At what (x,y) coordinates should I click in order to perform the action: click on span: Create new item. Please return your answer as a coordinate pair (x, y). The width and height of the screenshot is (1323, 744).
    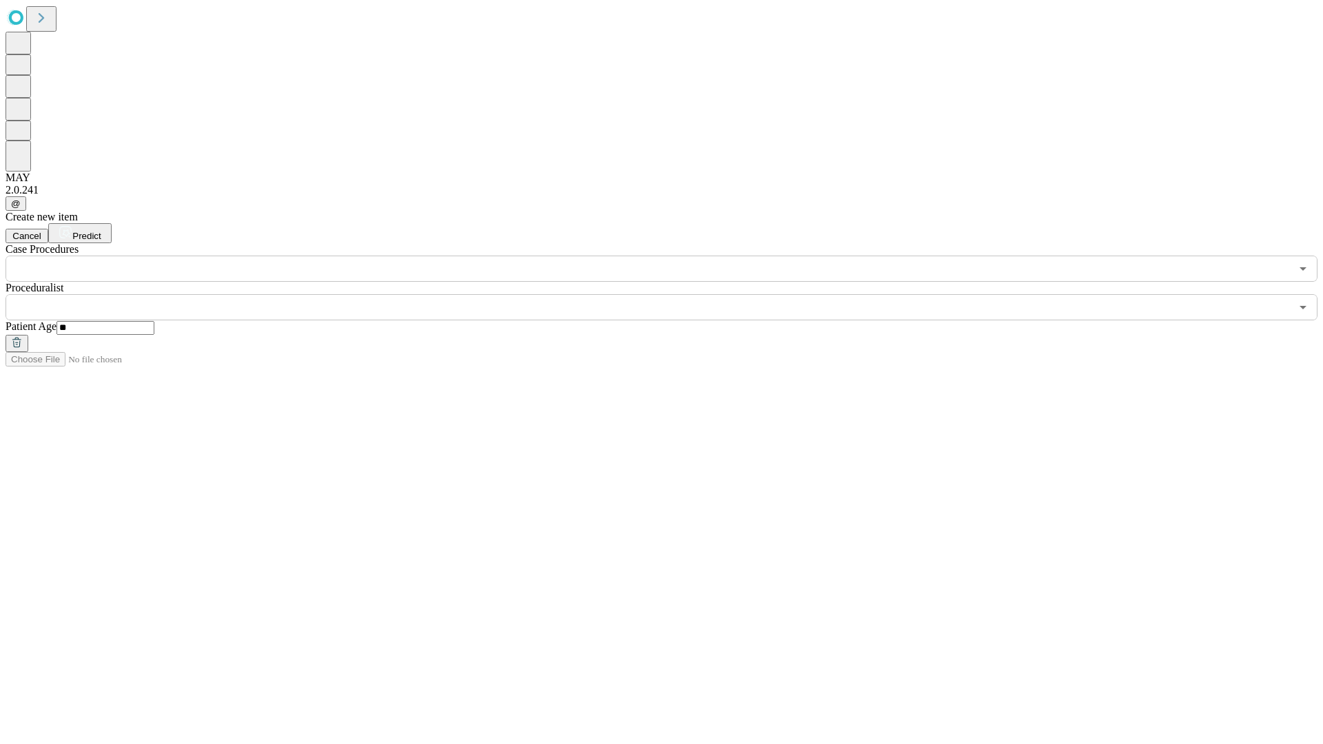
    Looking at the image, I should click on (41, 216).